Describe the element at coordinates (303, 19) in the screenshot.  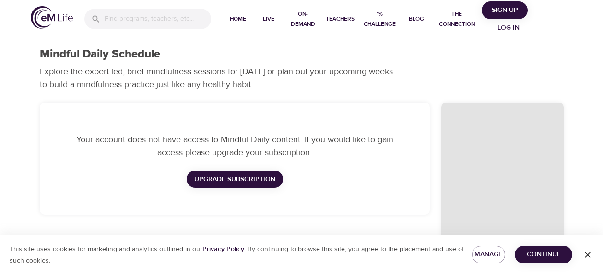
I see `span: On-Demand` at that location.